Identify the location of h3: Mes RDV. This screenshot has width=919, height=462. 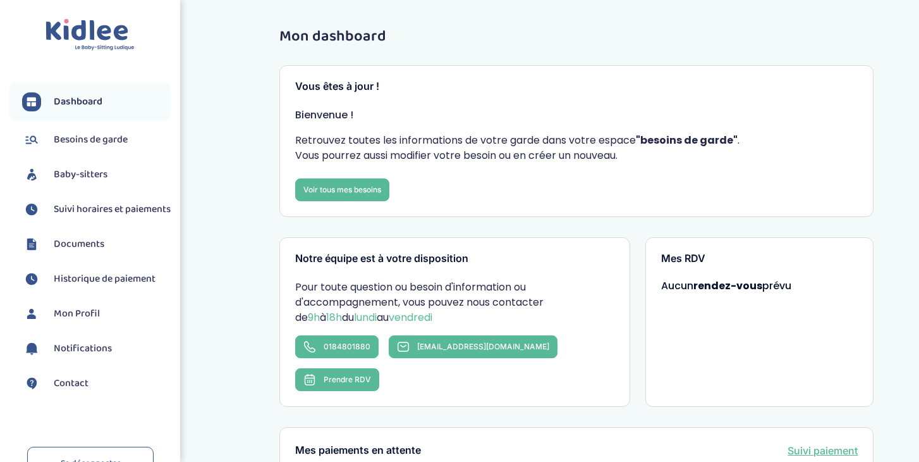
(760, 259).